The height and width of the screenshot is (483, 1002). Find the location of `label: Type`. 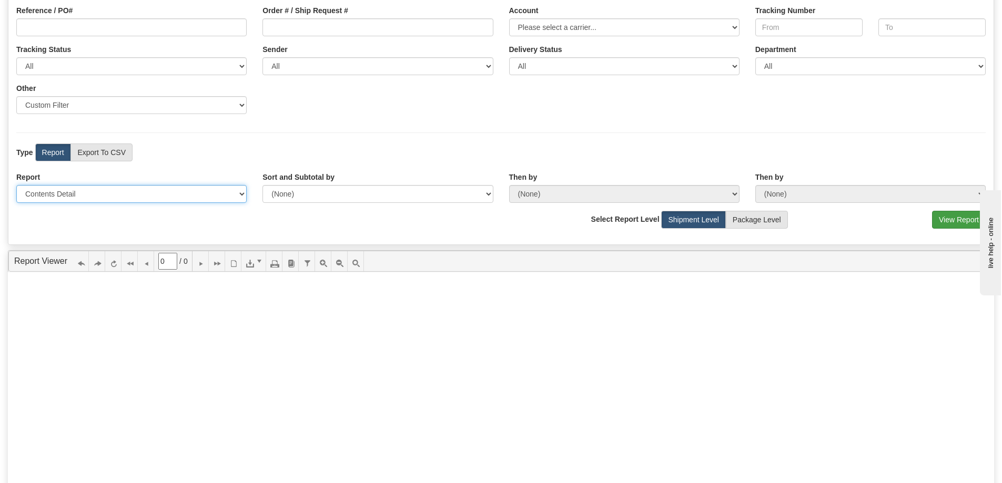

label: Type is located at coordinates (25, 153).